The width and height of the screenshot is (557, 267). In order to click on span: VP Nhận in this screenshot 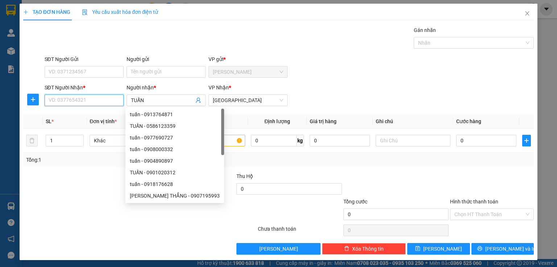, I will do `click(219, 87)`.